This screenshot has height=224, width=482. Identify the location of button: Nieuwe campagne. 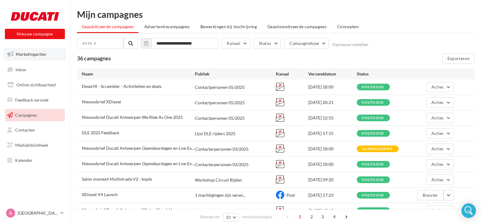
(35, 34).